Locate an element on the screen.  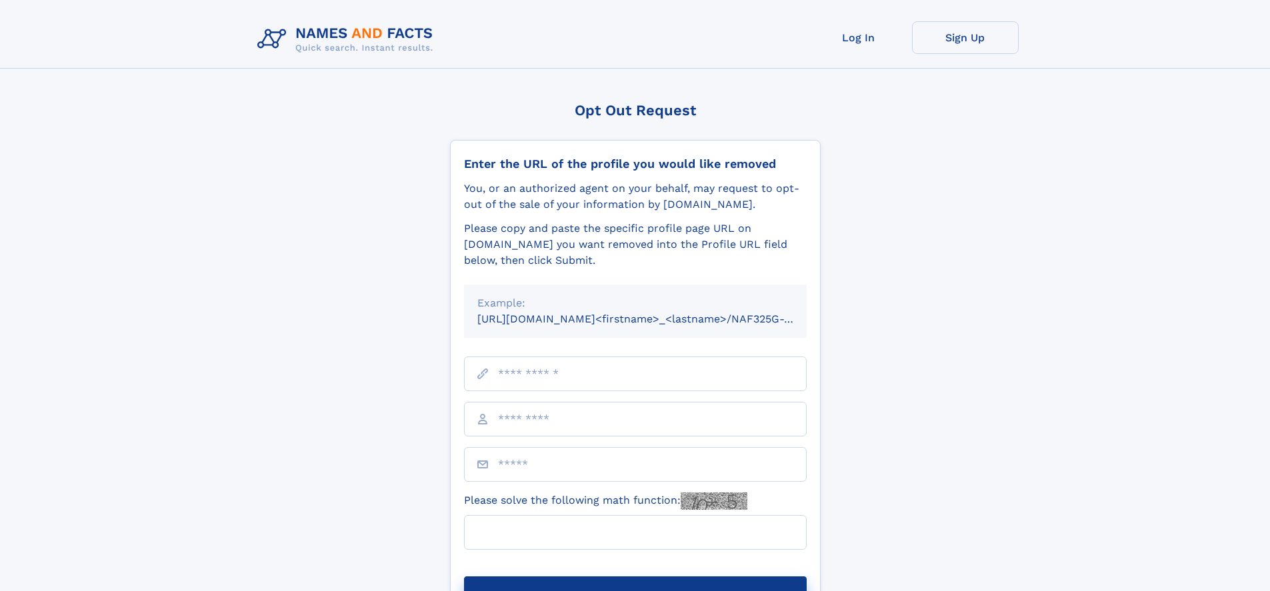
div: Example: is located at coordinates (635, 303).